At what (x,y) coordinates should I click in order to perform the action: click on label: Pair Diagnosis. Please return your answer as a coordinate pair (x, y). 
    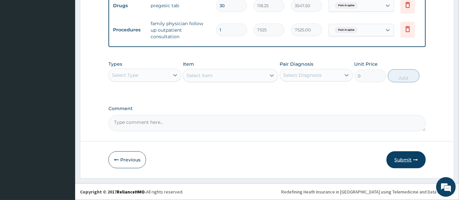
    Looking at the image, I should click on (296, 64).